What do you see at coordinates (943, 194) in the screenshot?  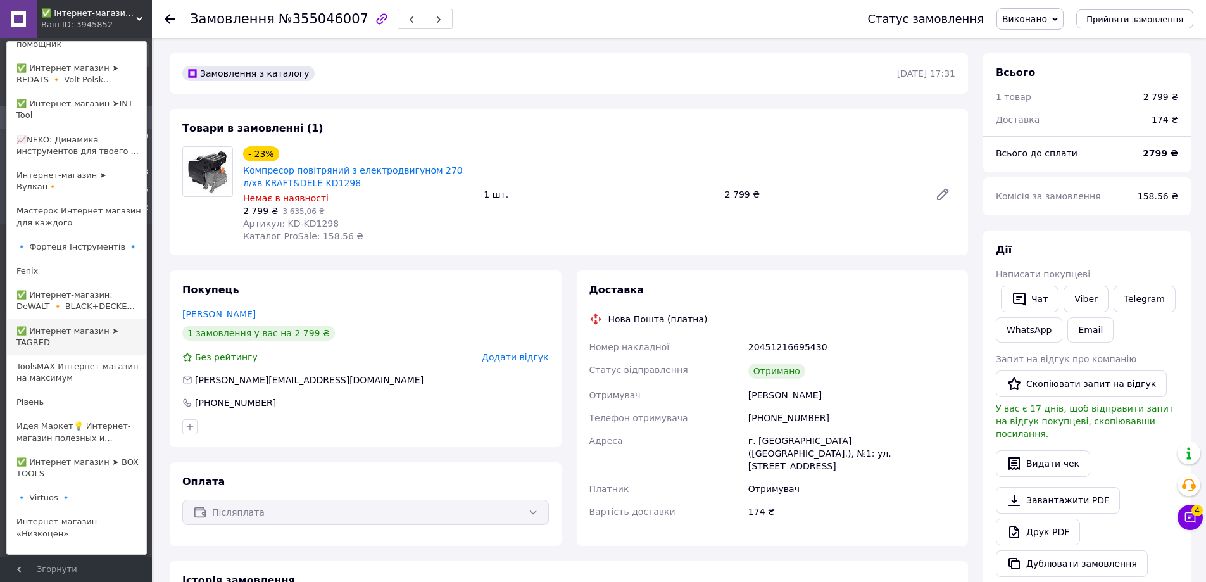 I see `a: Редагувати` at bounding box center [943, 194].